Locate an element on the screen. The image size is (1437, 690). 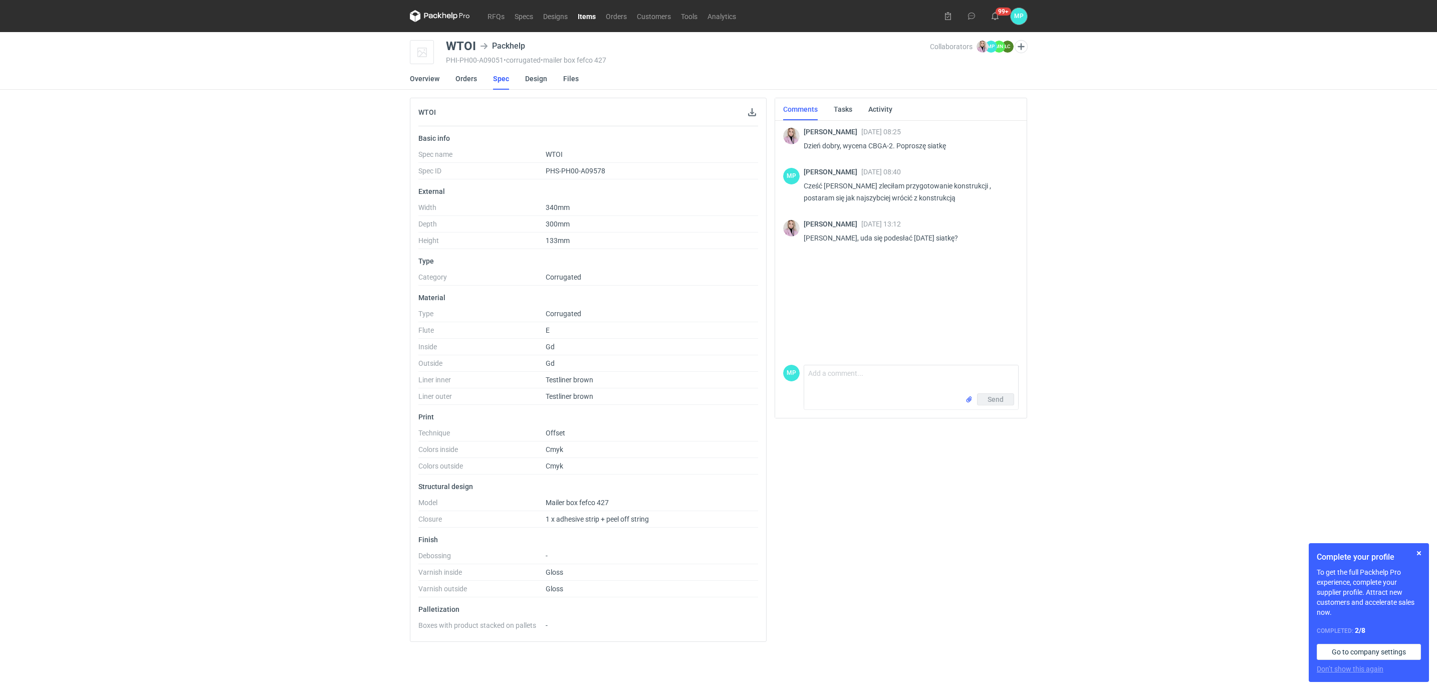
dt: Technique is located at coordinates (482, 435).